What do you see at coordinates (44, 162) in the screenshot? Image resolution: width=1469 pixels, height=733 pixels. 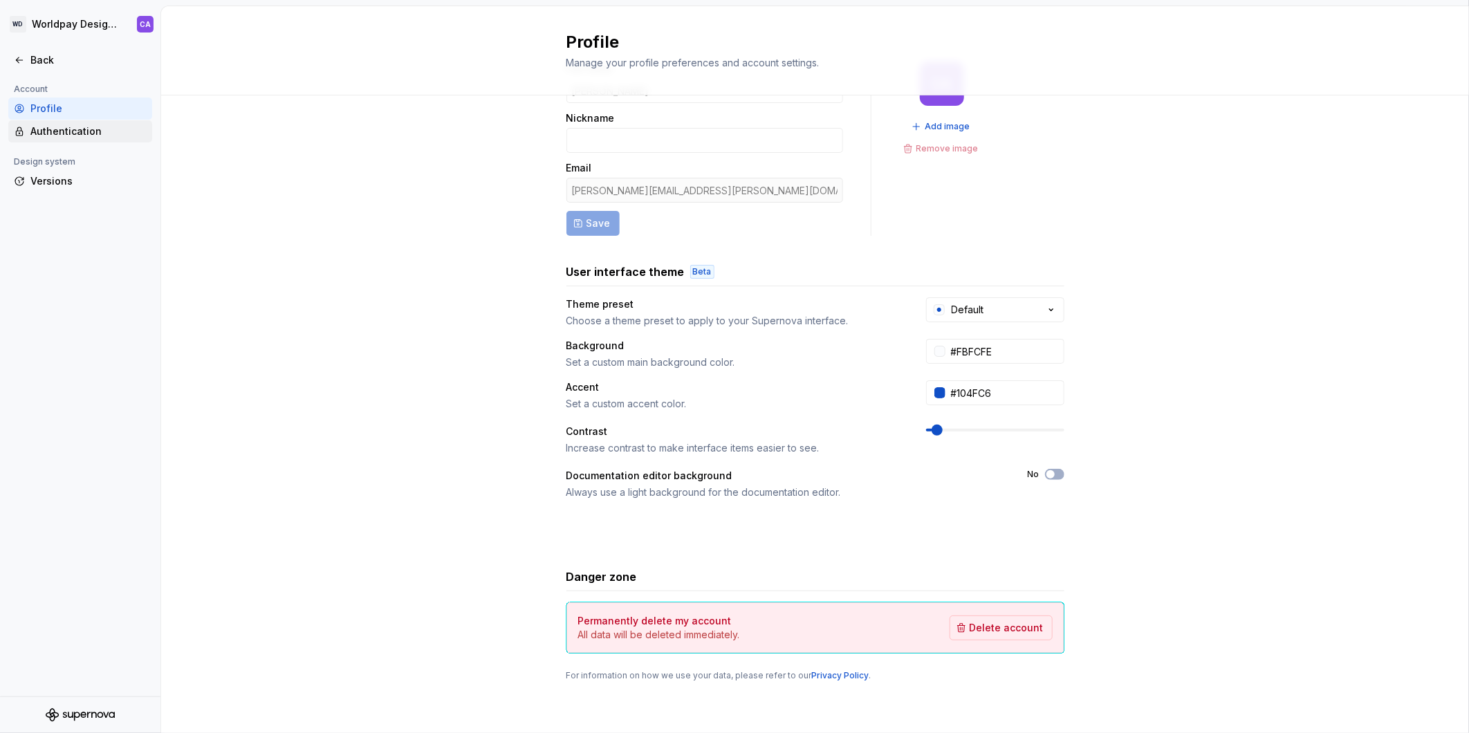 I see `div: Design system` at bounding box center [44, 162].